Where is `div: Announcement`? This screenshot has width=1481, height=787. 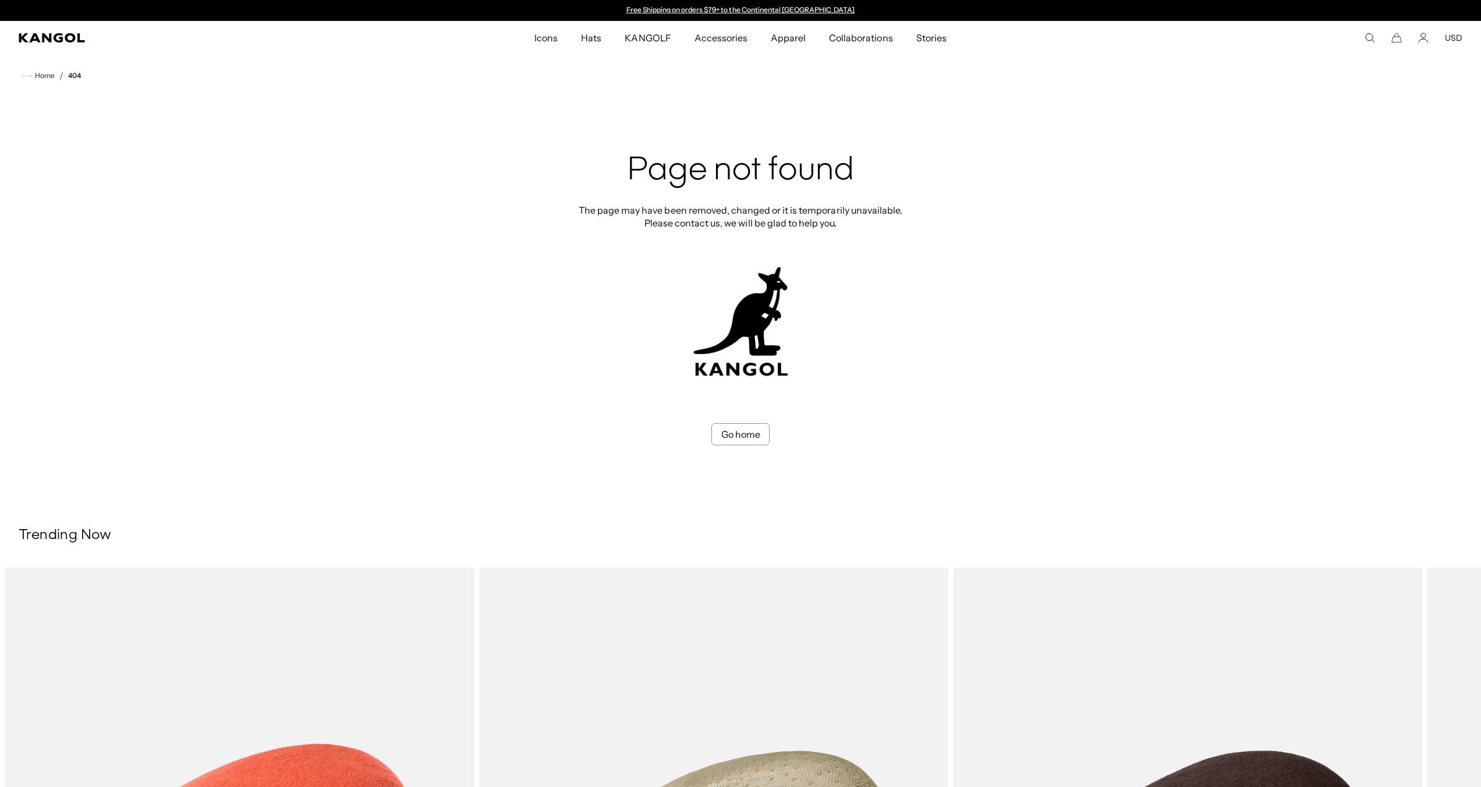
div: Announcement is located at coordinates (741, 10).